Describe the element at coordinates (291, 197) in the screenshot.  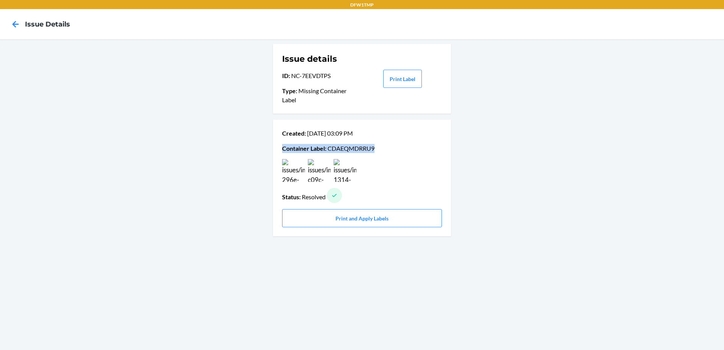
I see `span: Status :` at that location.